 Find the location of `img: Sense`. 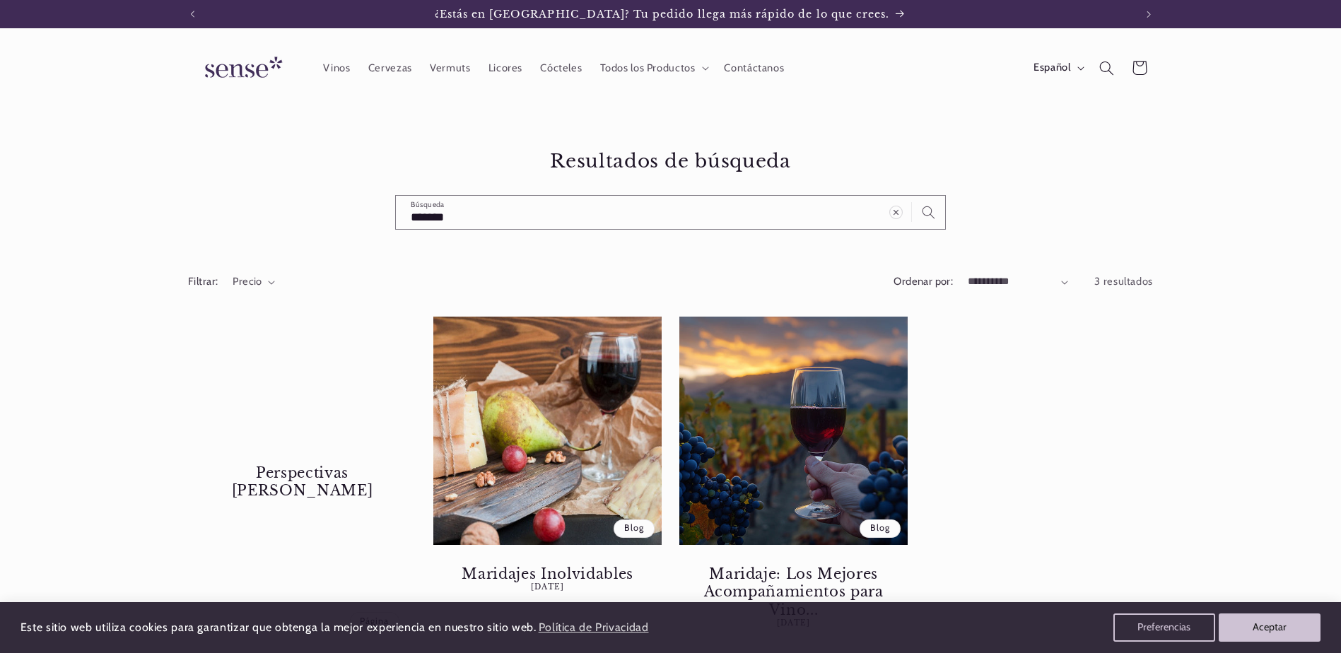

img: Sense is located at coordinates (241, 68).